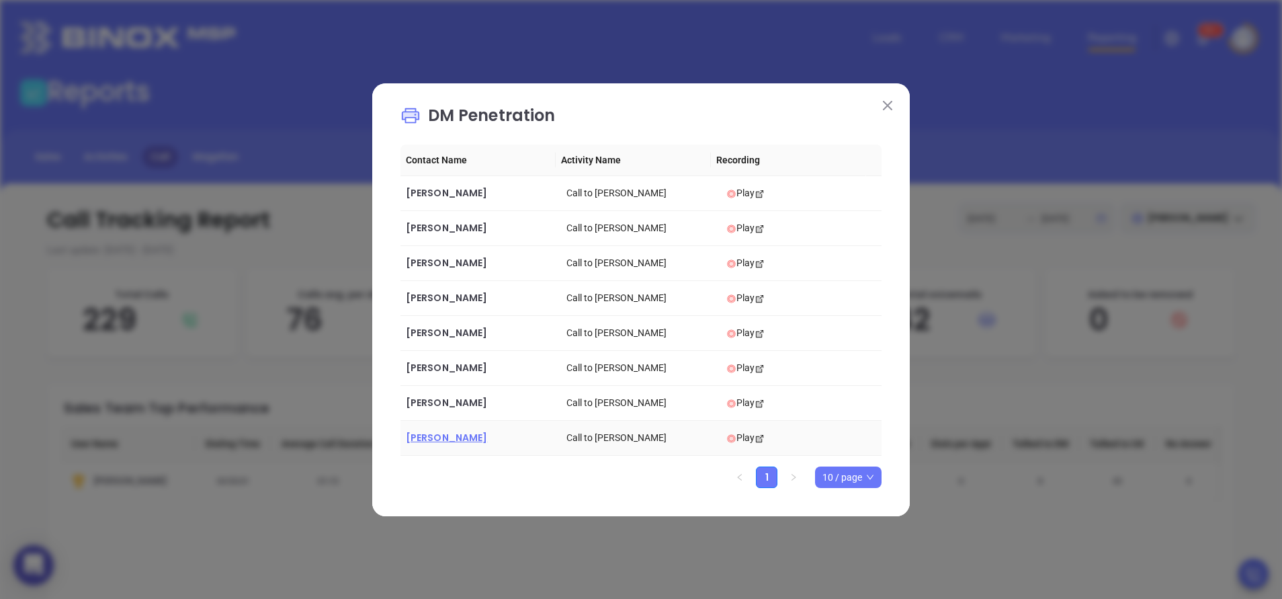  What do you see at coordinates (848, 477) in the screenshot?
I see `div: Page Size` at bounding box center [848, 477].